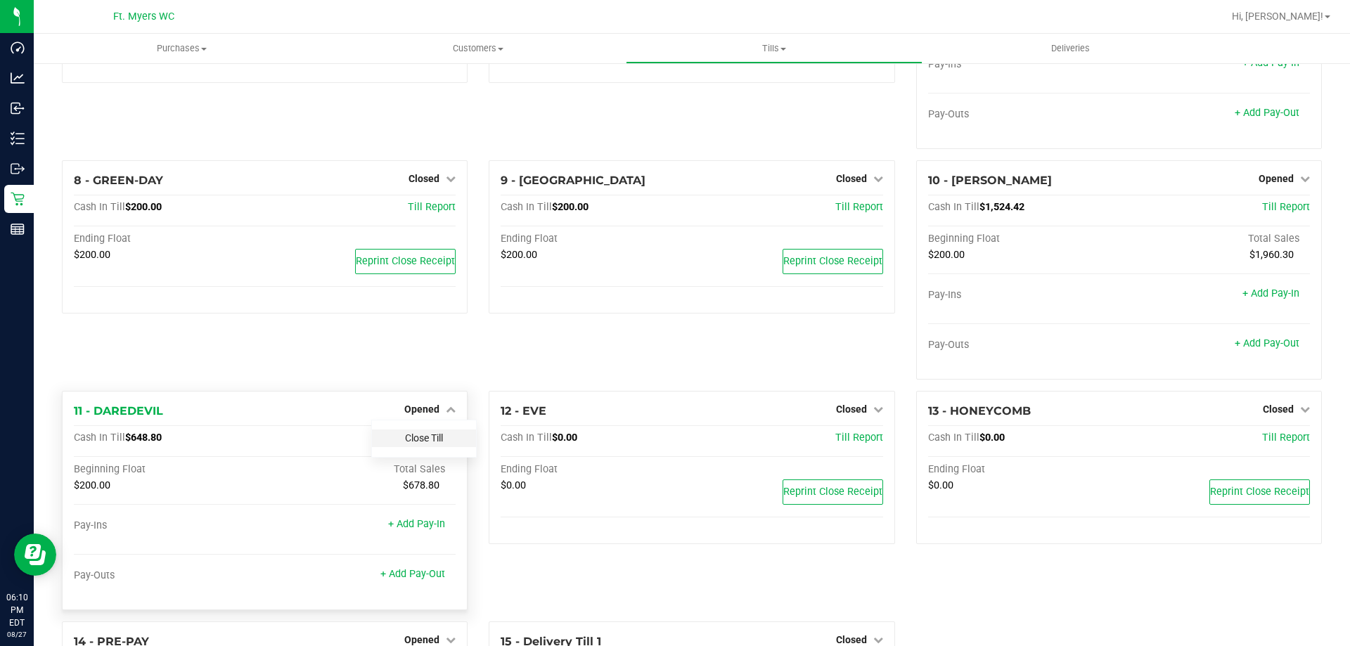 This screenshot has width=1350, height=646. Describe the element at coordinates (773, 49) in the screenshot. I see `span: Tills` at that location.